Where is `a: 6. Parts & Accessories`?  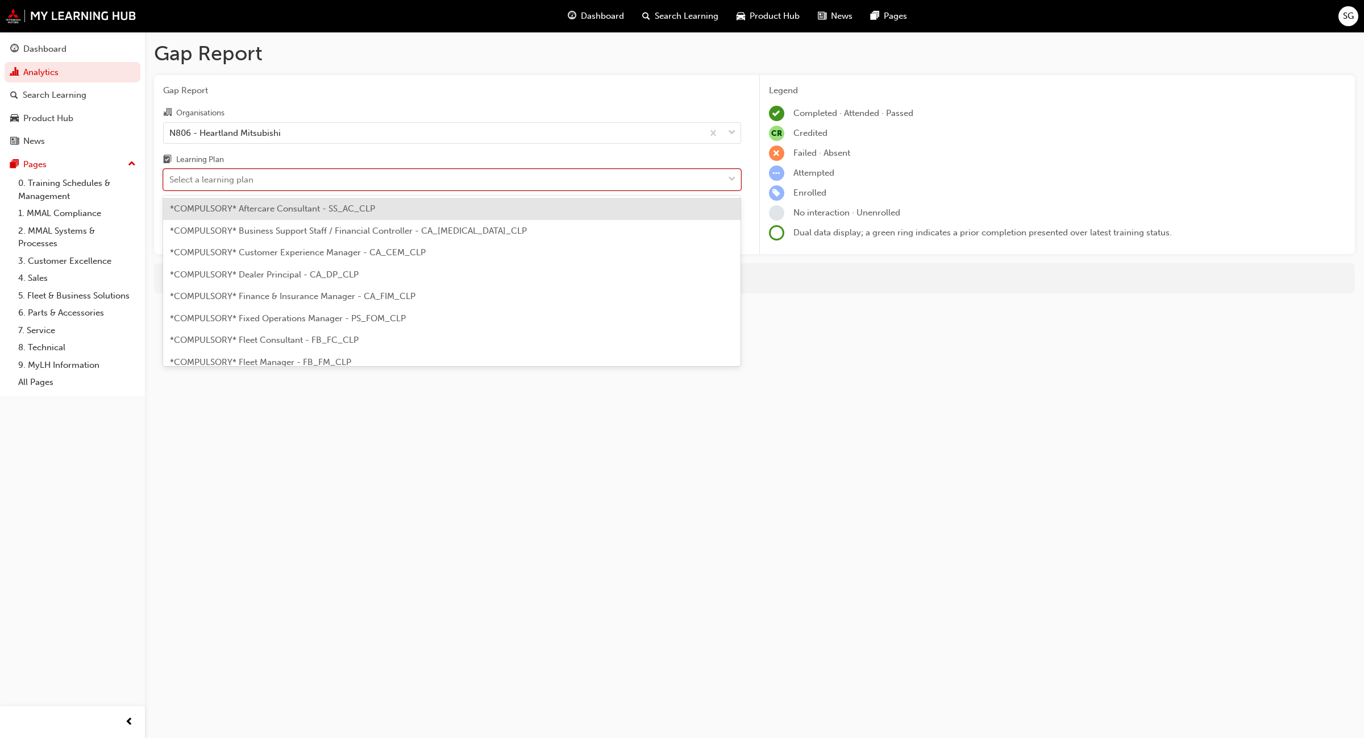 a: 6. Parts & Accessories is located at coordinates (77, 313).